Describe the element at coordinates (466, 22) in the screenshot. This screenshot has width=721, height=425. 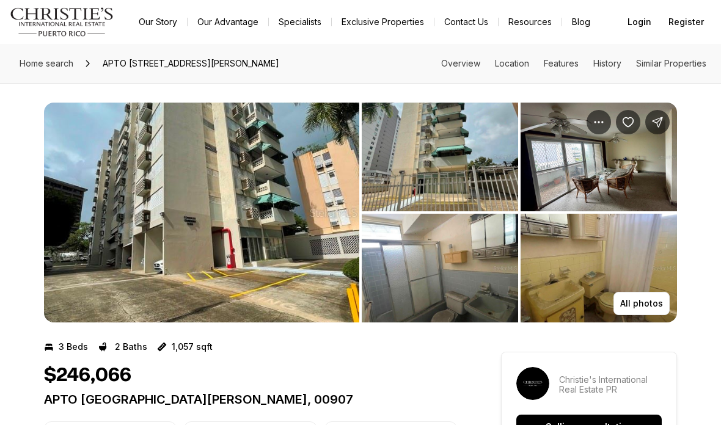
I see `button: Contact Us` at that location.